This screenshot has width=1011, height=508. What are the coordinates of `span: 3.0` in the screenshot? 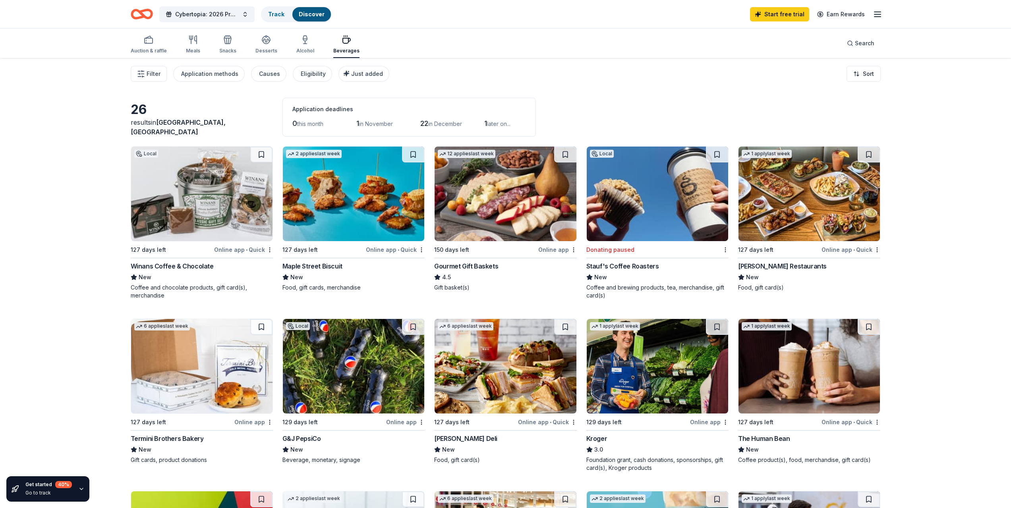 It's located at (599, 450).